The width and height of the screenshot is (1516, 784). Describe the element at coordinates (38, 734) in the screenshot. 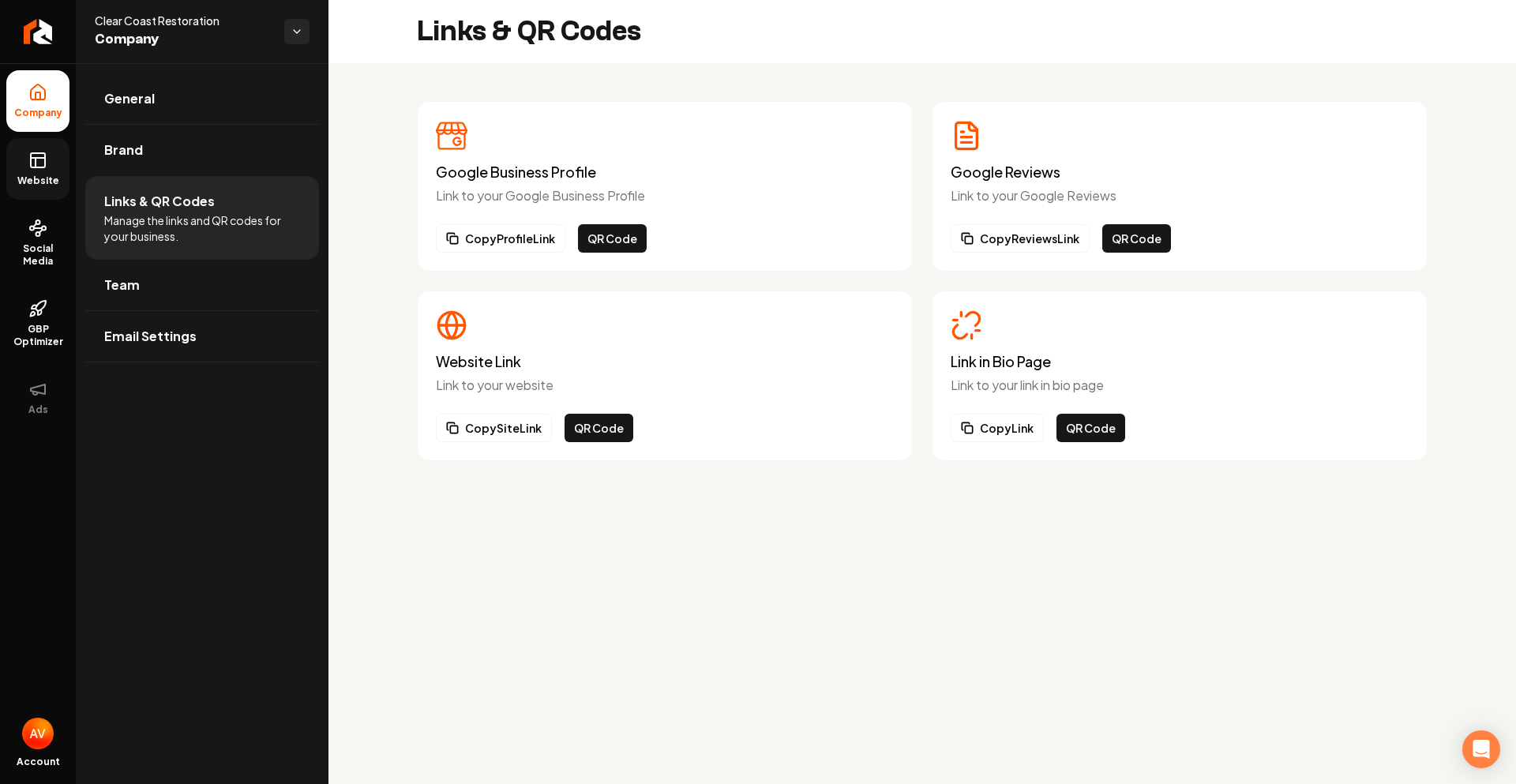

I see `button: Open user button` at that location.